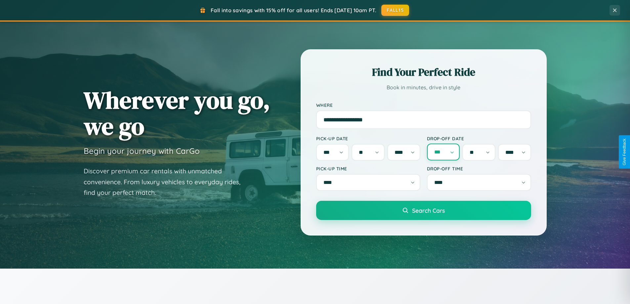 The image size is (630, 304). I want to click on button: Search Cars, so click(423, 210).